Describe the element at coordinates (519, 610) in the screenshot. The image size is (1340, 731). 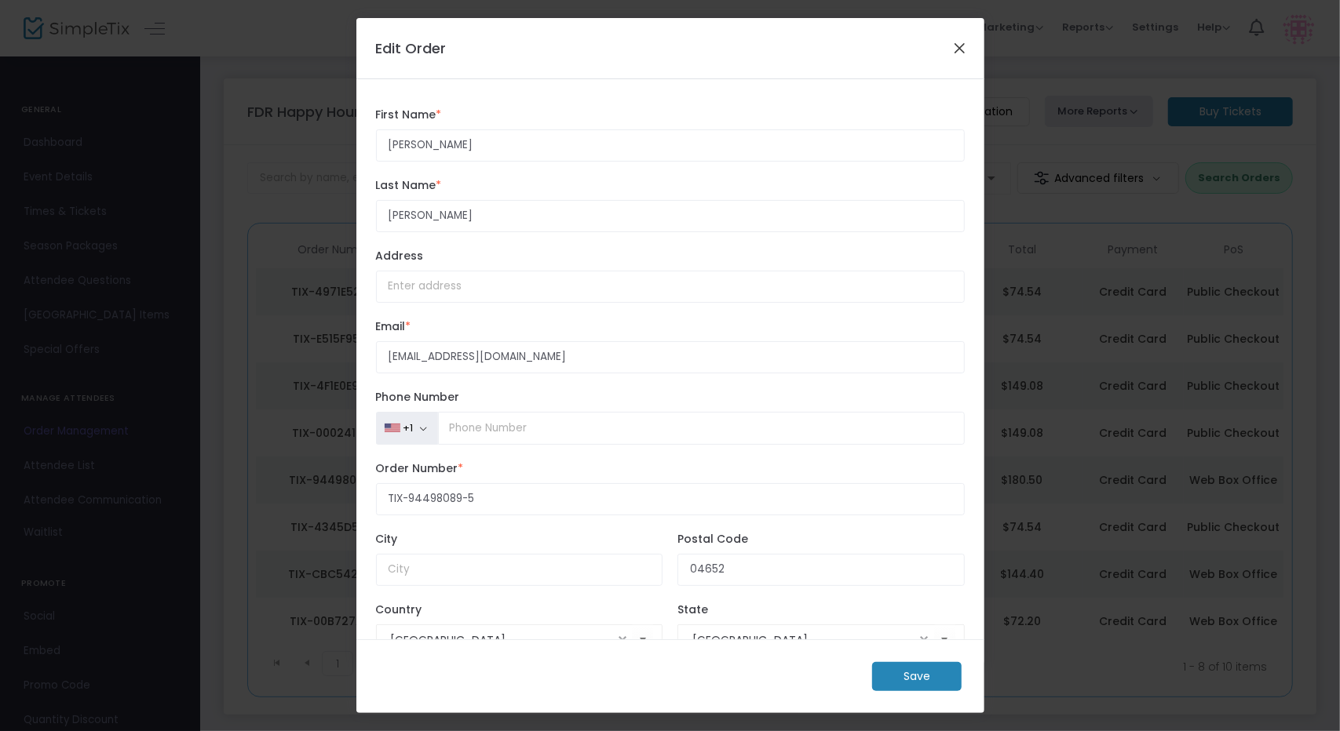
I see `label: Country` at that location.